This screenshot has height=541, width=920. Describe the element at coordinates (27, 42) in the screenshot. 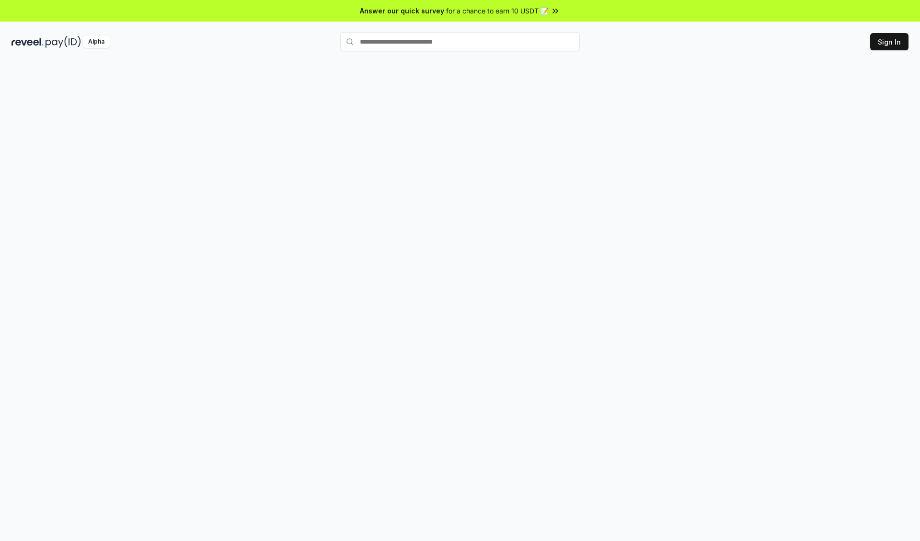

I see `img: reveel_dark` at that location.